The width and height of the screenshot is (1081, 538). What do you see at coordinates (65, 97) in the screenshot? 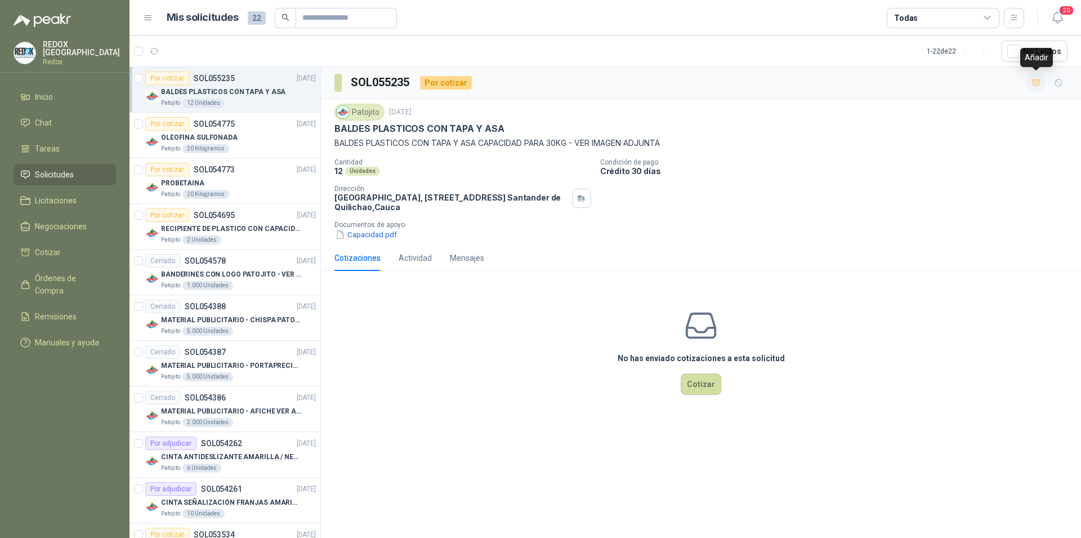
I see `a: Inicio` at bounding box center [65, 97].